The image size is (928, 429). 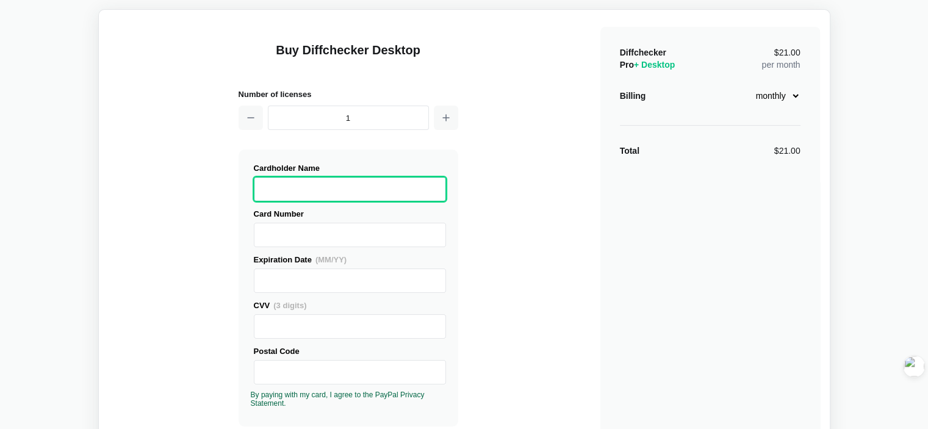 What do you see at coordinates (350, 168) in the screenshot?
I see `div: Cardholder Name` at bounding box center [350, 168].